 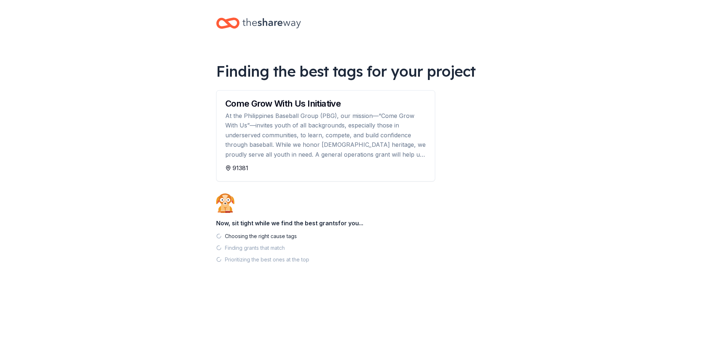 What do you see at coordinates (326, 168) in the screenshot?
I see `div: 91381` at bounding box center [326, 168].